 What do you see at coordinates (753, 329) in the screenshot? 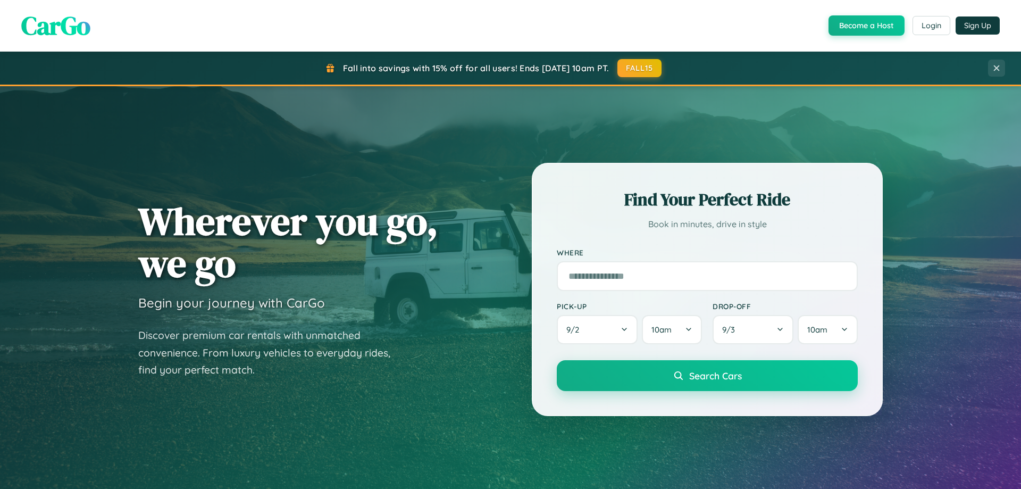
I see `button: 9/3` at bounding box center [753, 329].